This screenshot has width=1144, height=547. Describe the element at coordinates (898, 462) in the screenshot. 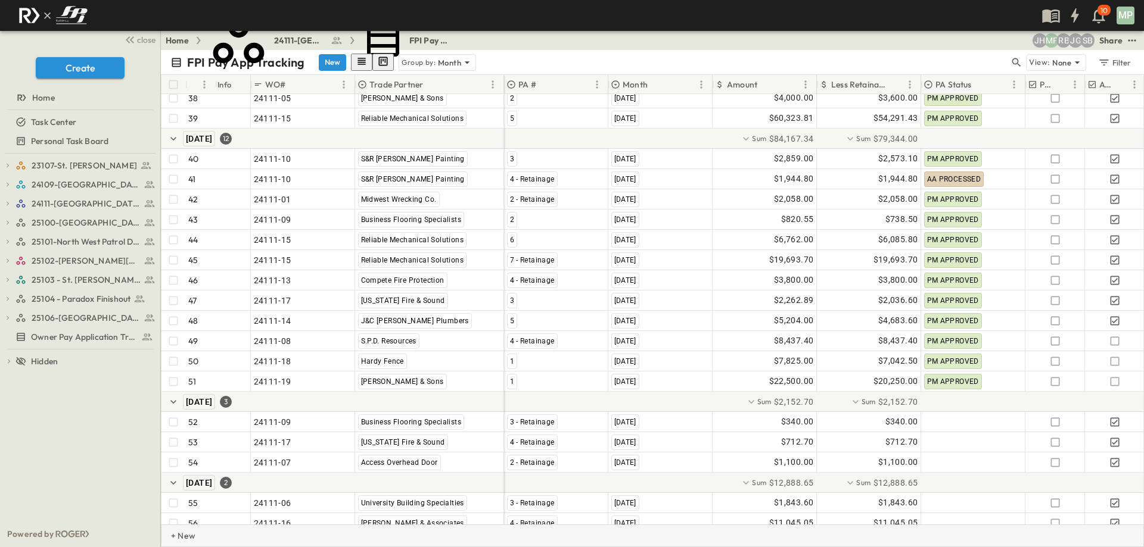

I see `span: $1,100.00` at that location.